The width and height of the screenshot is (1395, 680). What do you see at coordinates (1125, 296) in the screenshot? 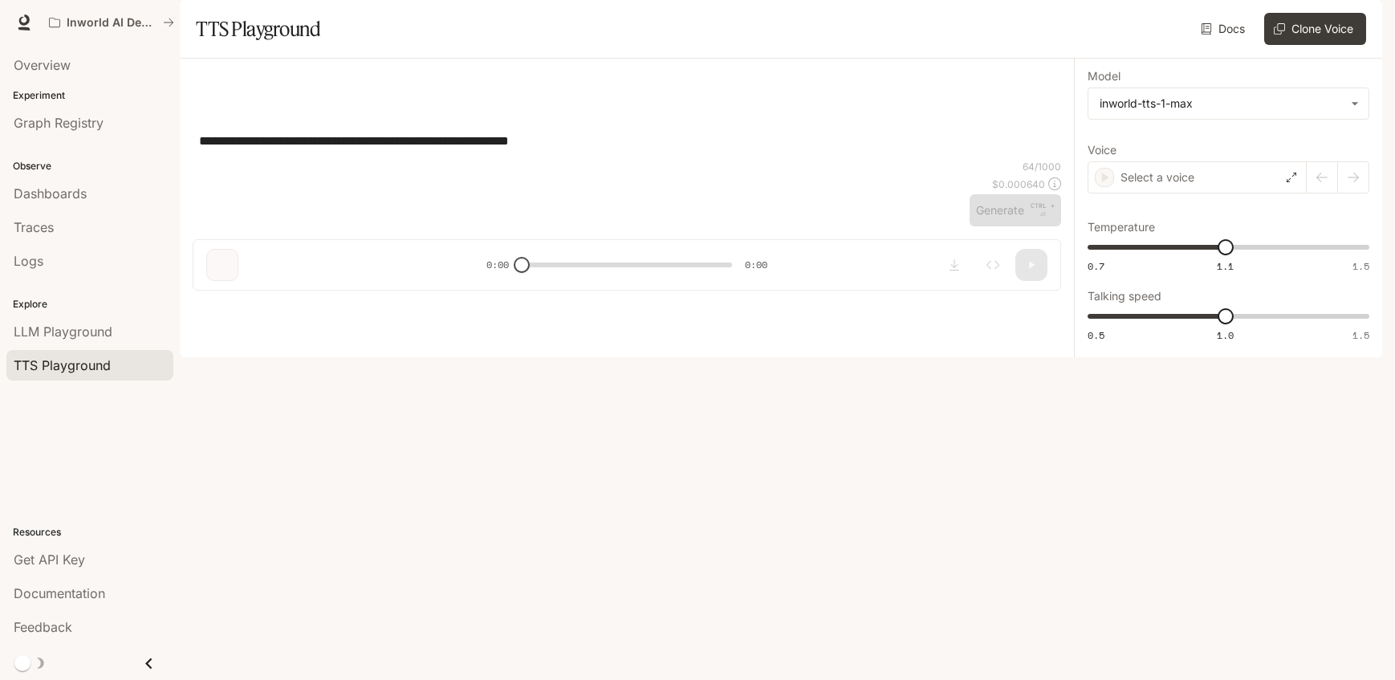
I see `p: Talking speed` at bounding box center [1125, 296].